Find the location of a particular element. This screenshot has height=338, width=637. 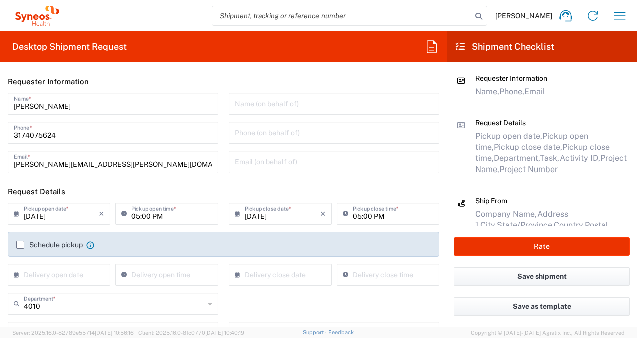

span: Request Details is located at coordinates (500, 123).